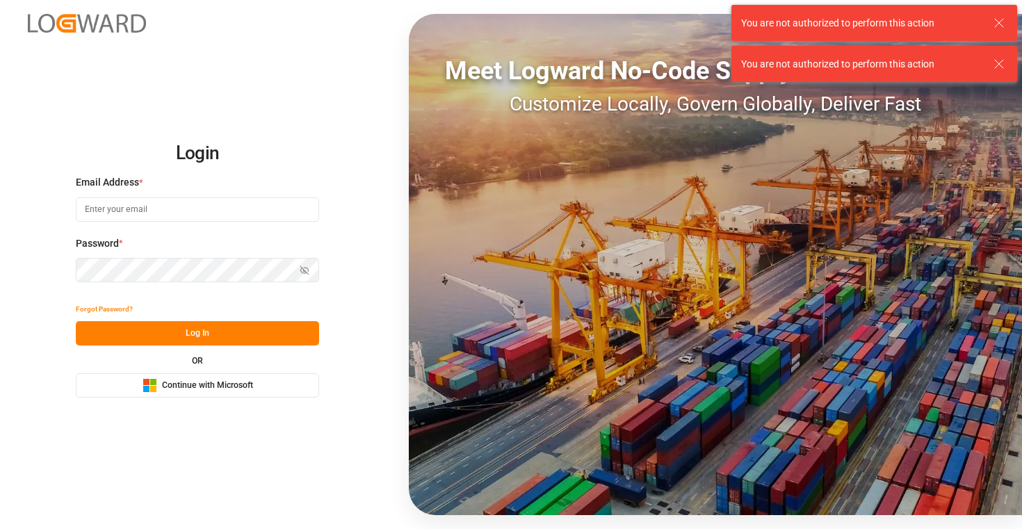 The width and height of the screenshot is (1022, 529). Describe the element at coordinates (107, 182) in the screenshot. I see `span: Email Address` at that location.